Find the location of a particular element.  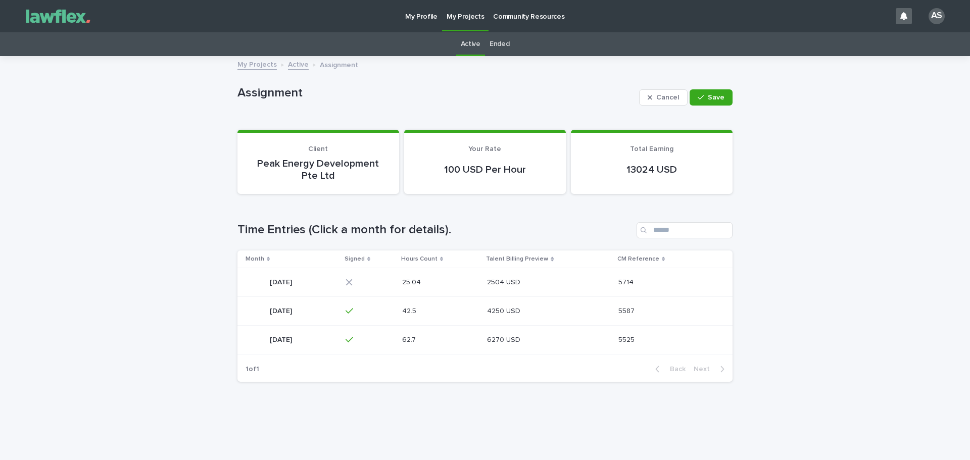

p: 13024 USD is located at coordinates (652, 170).